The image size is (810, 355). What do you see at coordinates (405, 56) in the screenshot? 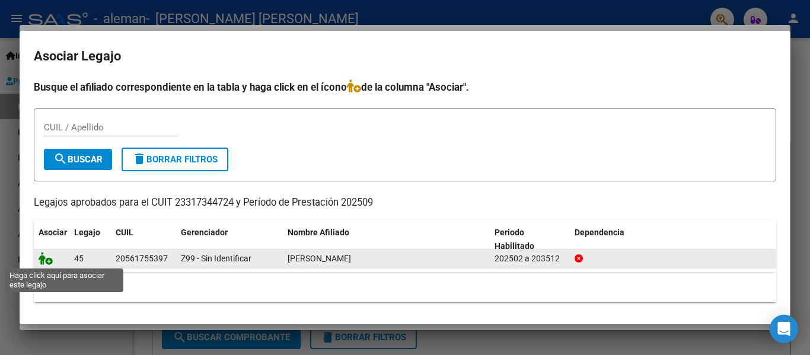
I see `h2: Asociar Legajo` at bounding box center [405, 56].